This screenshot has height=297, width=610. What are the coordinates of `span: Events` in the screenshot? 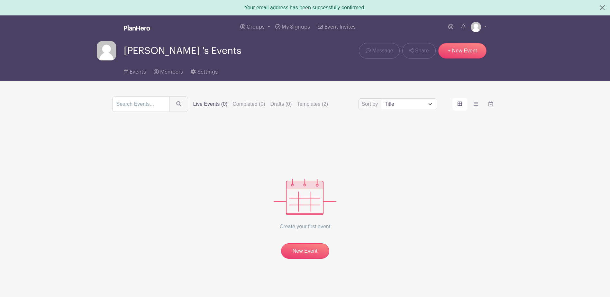 It's located at (138, 72).